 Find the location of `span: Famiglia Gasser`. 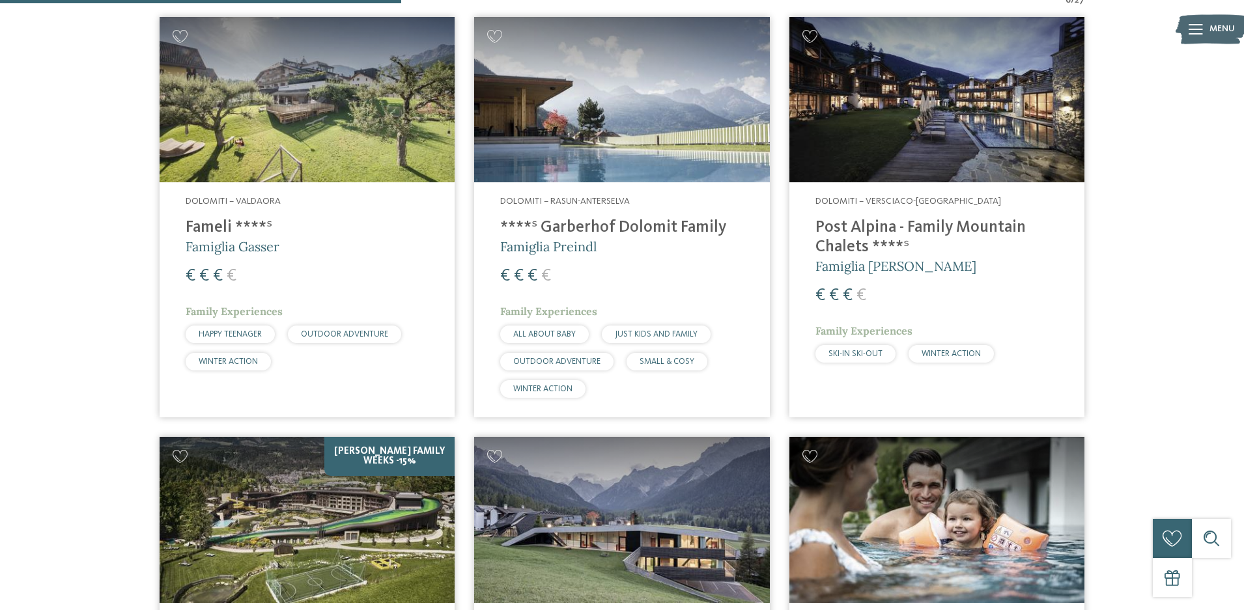

span: Famiglia Gasser is located at coordinates (233, 246).